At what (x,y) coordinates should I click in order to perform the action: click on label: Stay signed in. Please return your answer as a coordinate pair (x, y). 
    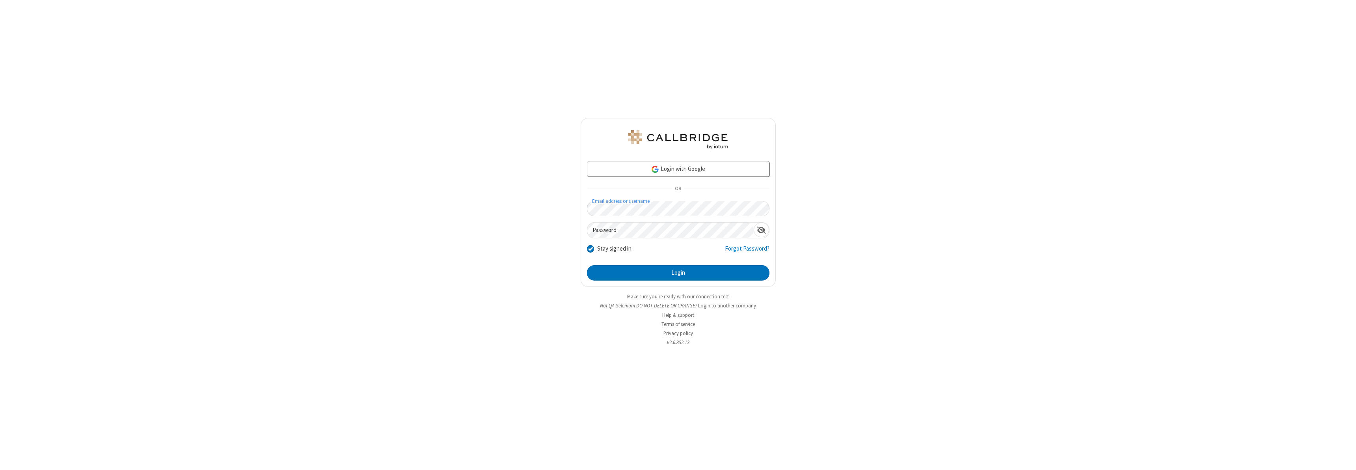
    Looking at the image, I should click on (614, 248).